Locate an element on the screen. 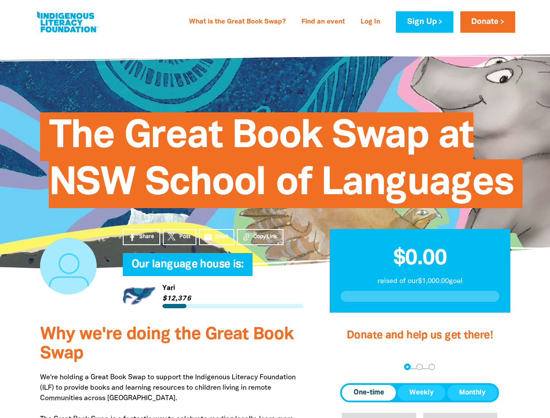  a: emailEmail is located at coordinates (217, 237).